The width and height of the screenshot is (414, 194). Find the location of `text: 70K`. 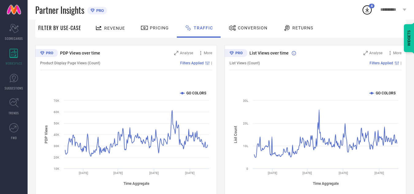

text: 70K is located at coordinates (56, 100).